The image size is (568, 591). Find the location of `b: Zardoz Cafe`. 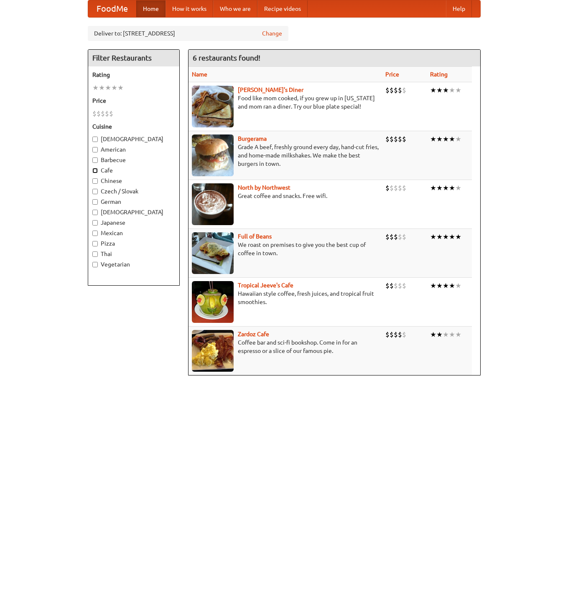

b: Zardoz Cafe is located at coordinates (253, 334).